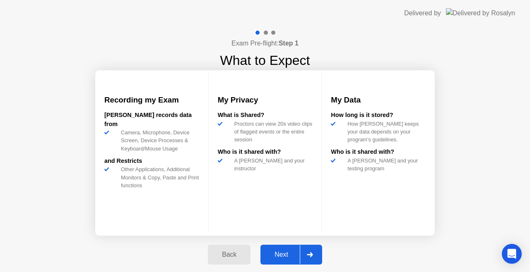 This screenshot has height=272, width=530. I want to click on div: Proctors can view 20s video clips of flagged events or the entire session, so click(271, 132).